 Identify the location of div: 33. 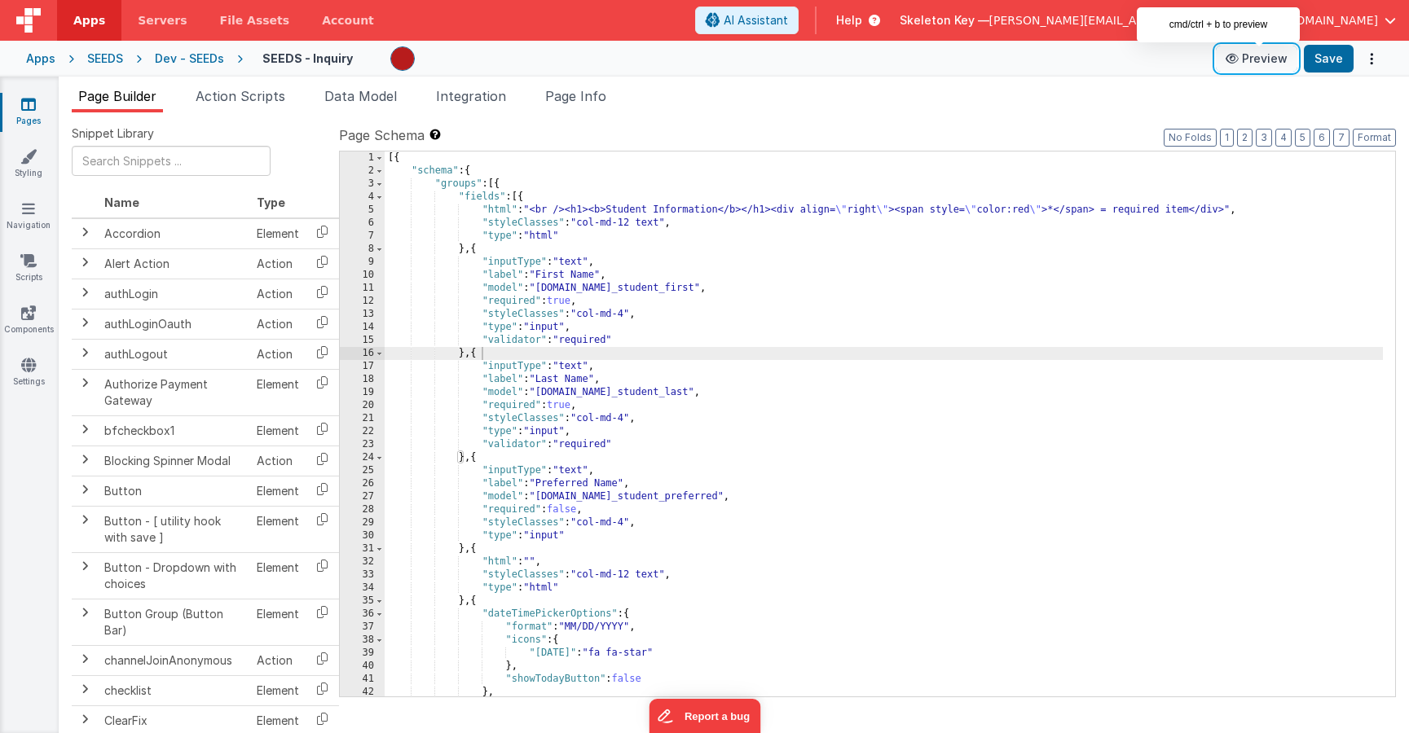
(362, 575).